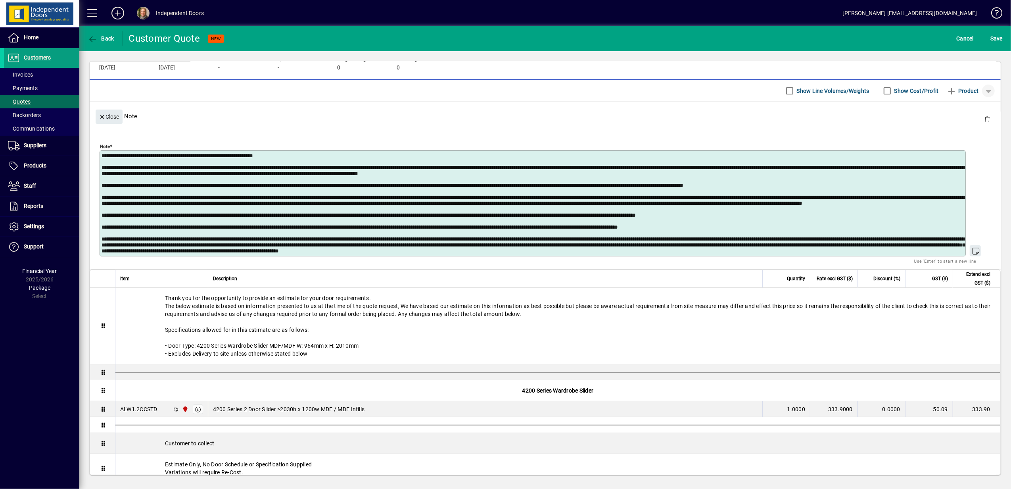 The height and width of the screenshot is (489, 1011). Describe the element at coordinates (887, 278) in the screenshot. I see `span: Discount (%)` at that location.